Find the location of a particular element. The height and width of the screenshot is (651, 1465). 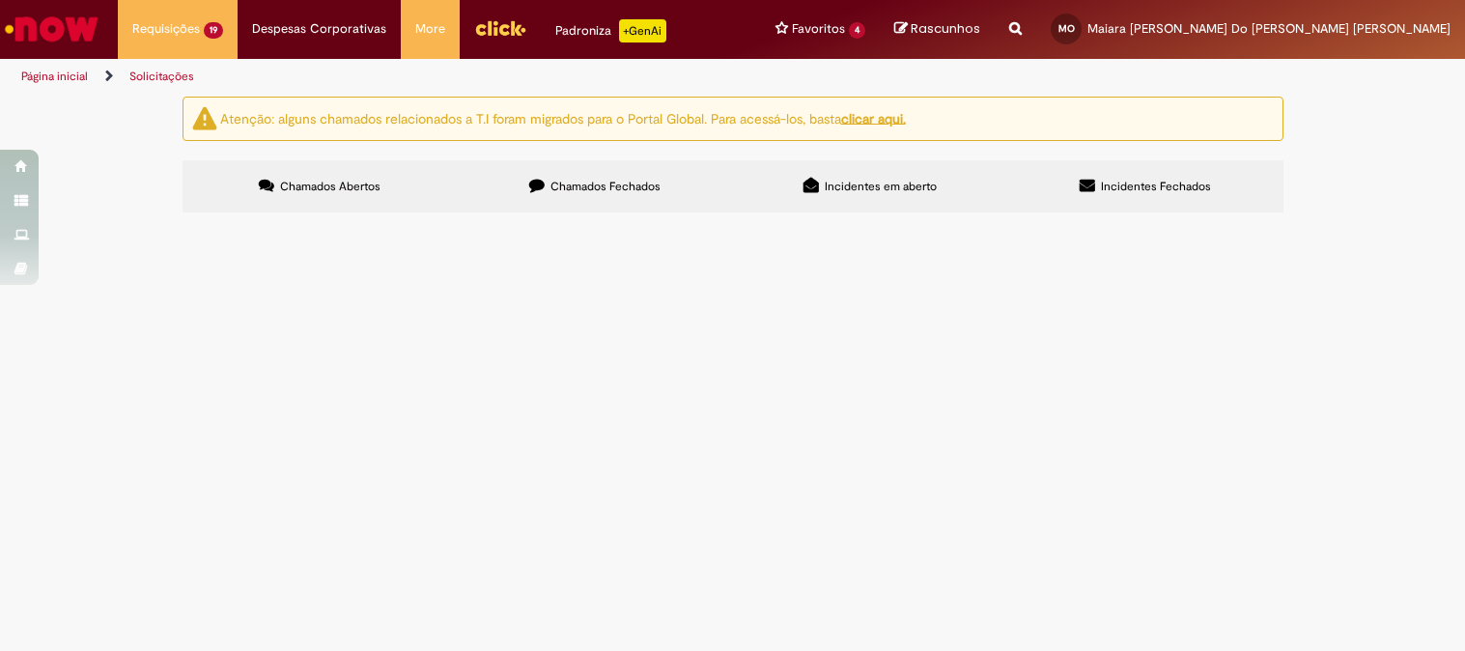

span: Rascunhos is located at coordinates (946, 28).